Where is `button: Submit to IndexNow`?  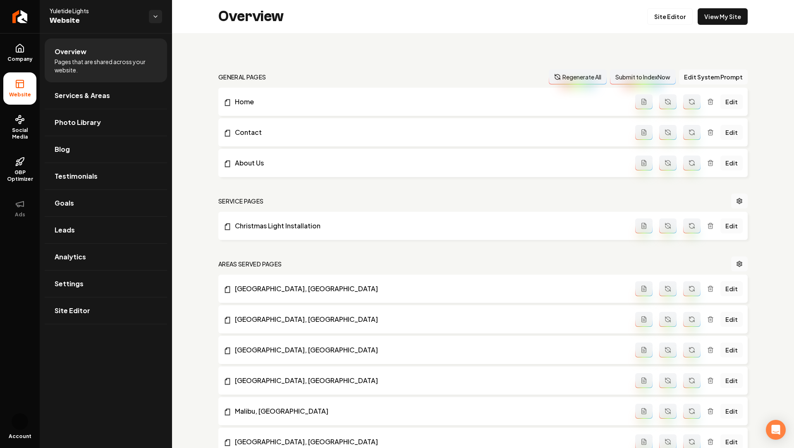
button: Submit to IndexNow is located at coordinates (643, 77).